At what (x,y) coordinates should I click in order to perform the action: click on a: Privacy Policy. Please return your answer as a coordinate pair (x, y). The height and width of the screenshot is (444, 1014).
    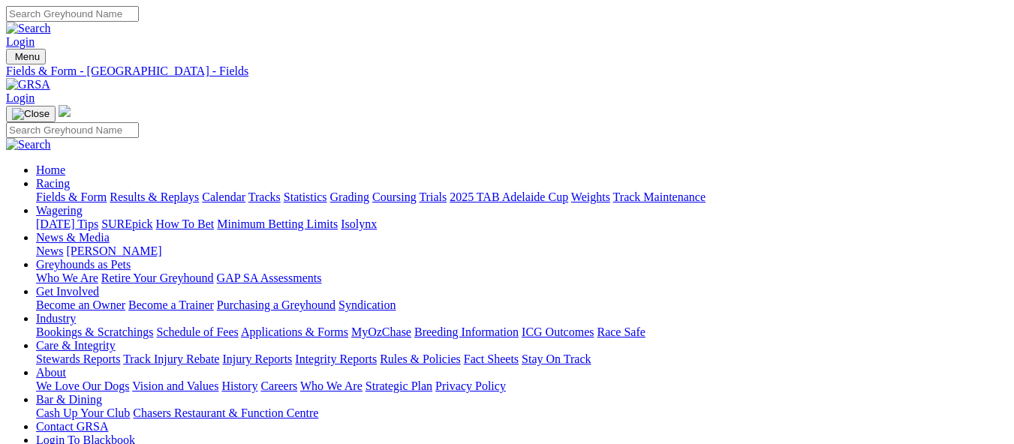
    Looking at the image, I should click on (470, 386).